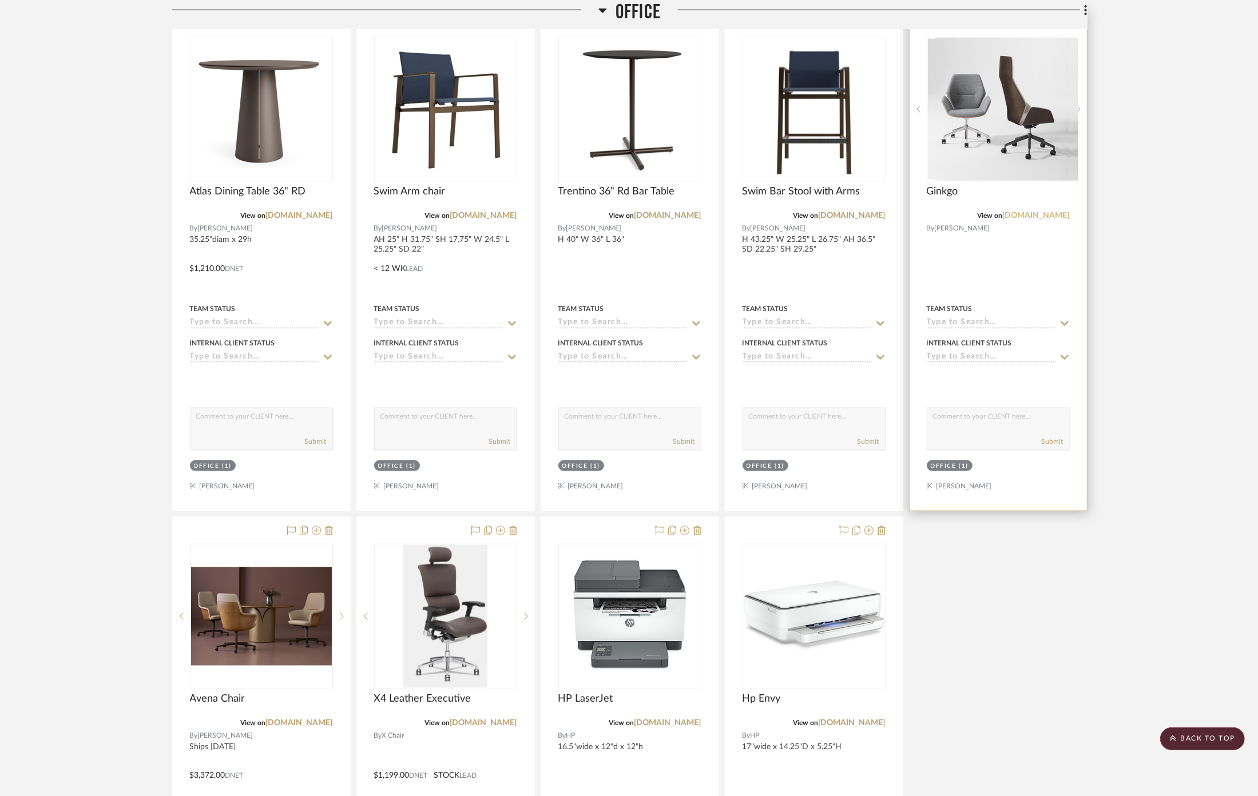  Describe the element at coordinates (630, 617) in the screenshot. I see `img: HP LaserJet` at that location.